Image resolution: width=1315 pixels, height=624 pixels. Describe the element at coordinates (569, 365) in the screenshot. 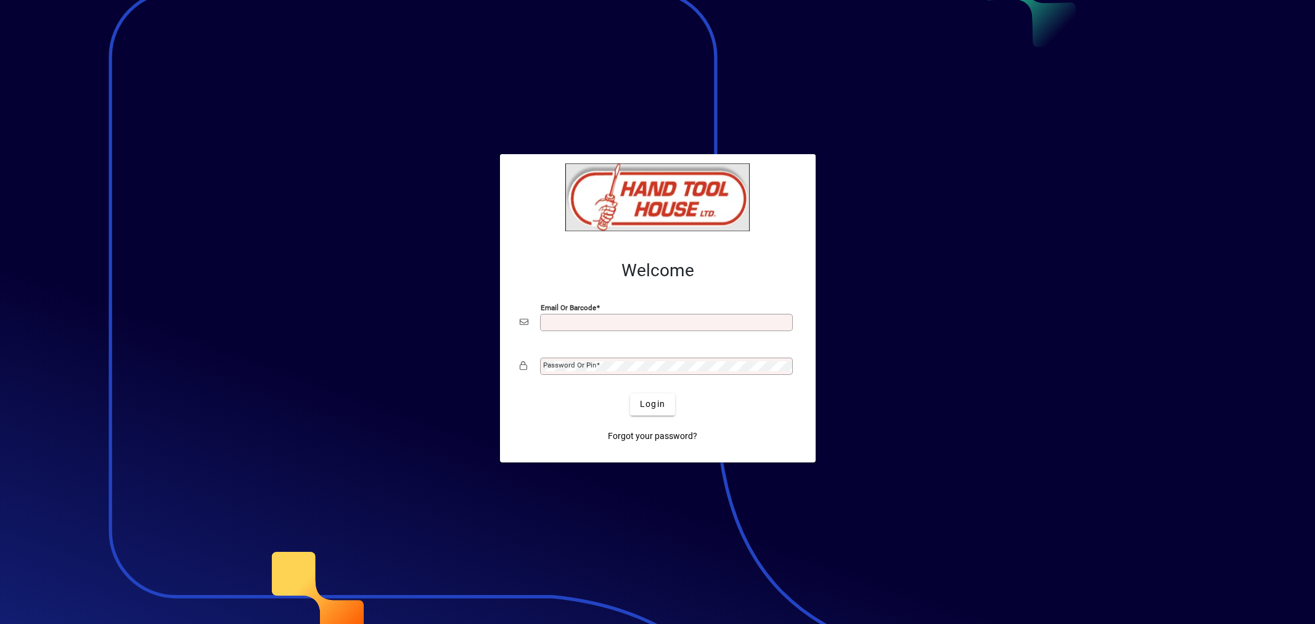

I see `mat-label: Password or Pin` at that location.